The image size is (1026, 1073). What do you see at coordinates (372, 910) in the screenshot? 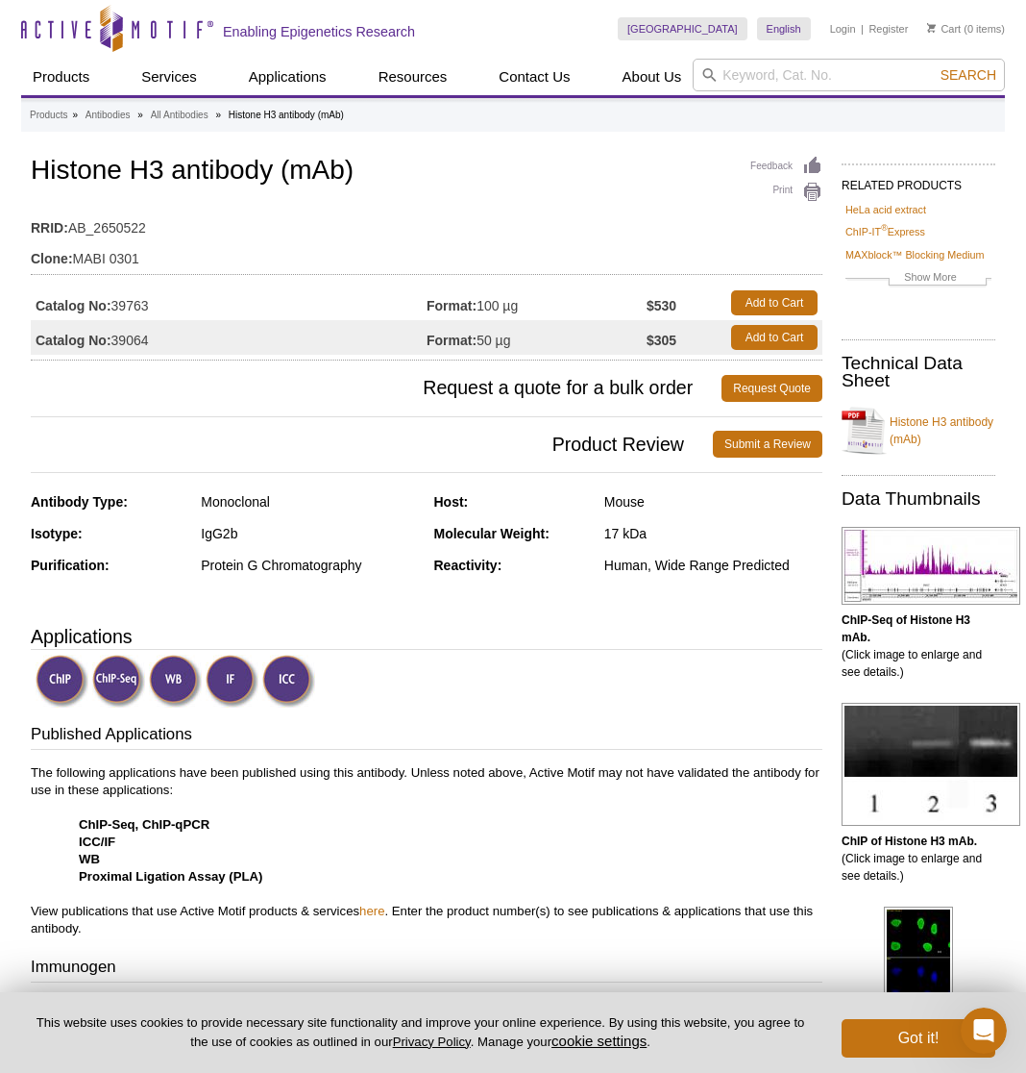
I see `a: here` at bounding box center [372, 910].